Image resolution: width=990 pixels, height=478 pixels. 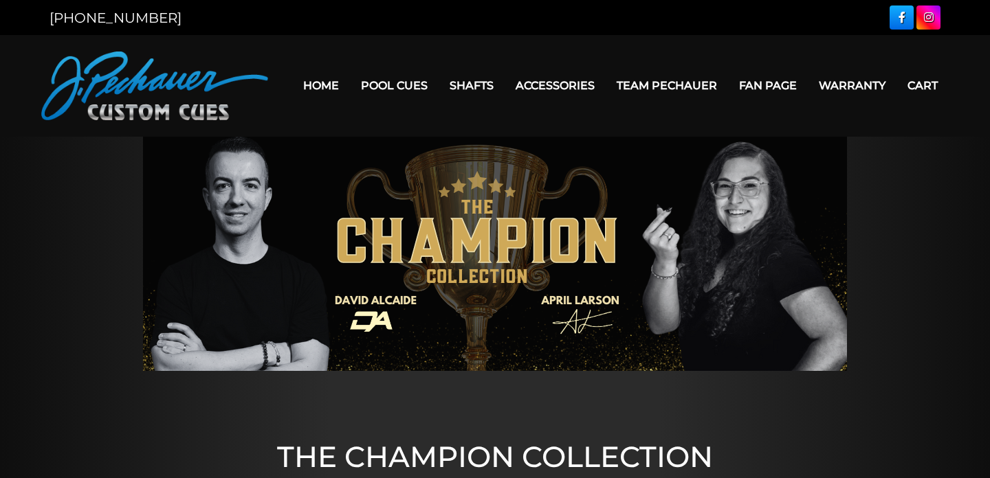 I want to click on a: Home, so click(x=321, y=85).